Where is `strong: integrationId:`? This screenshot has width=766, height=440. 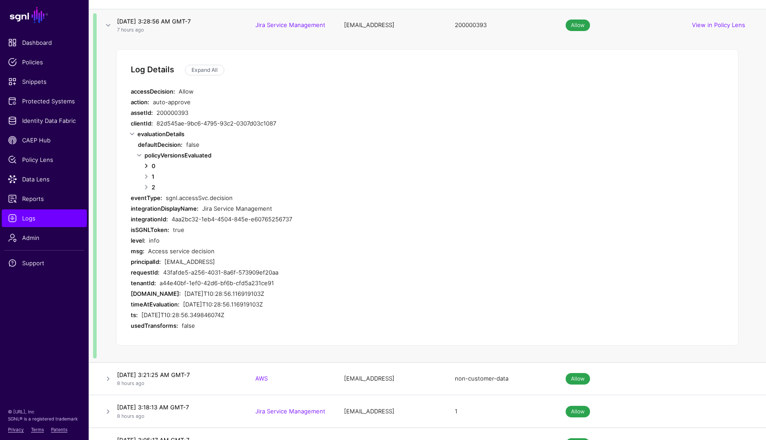 strong: integrationId: is located at coordinates (149, 219).